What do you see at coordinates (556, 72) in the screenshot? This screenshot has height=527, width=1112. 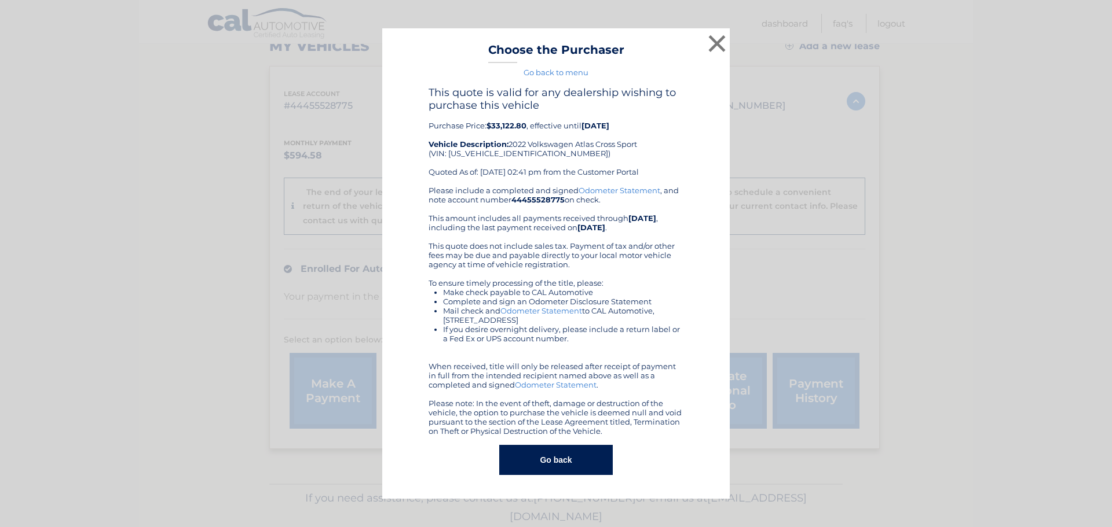 I see `a: Go back to menu` at bounding box center [556, 72].